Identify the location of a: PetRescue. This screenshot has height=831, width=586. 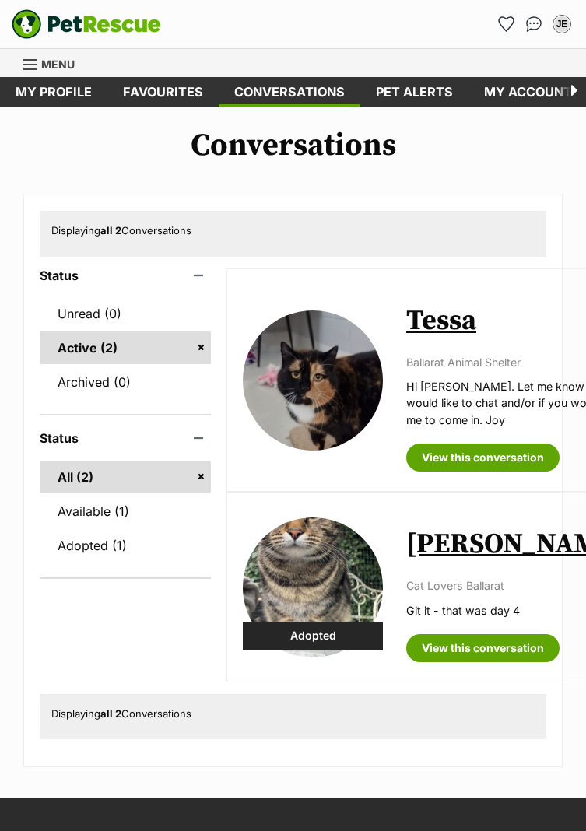
(86, 24).